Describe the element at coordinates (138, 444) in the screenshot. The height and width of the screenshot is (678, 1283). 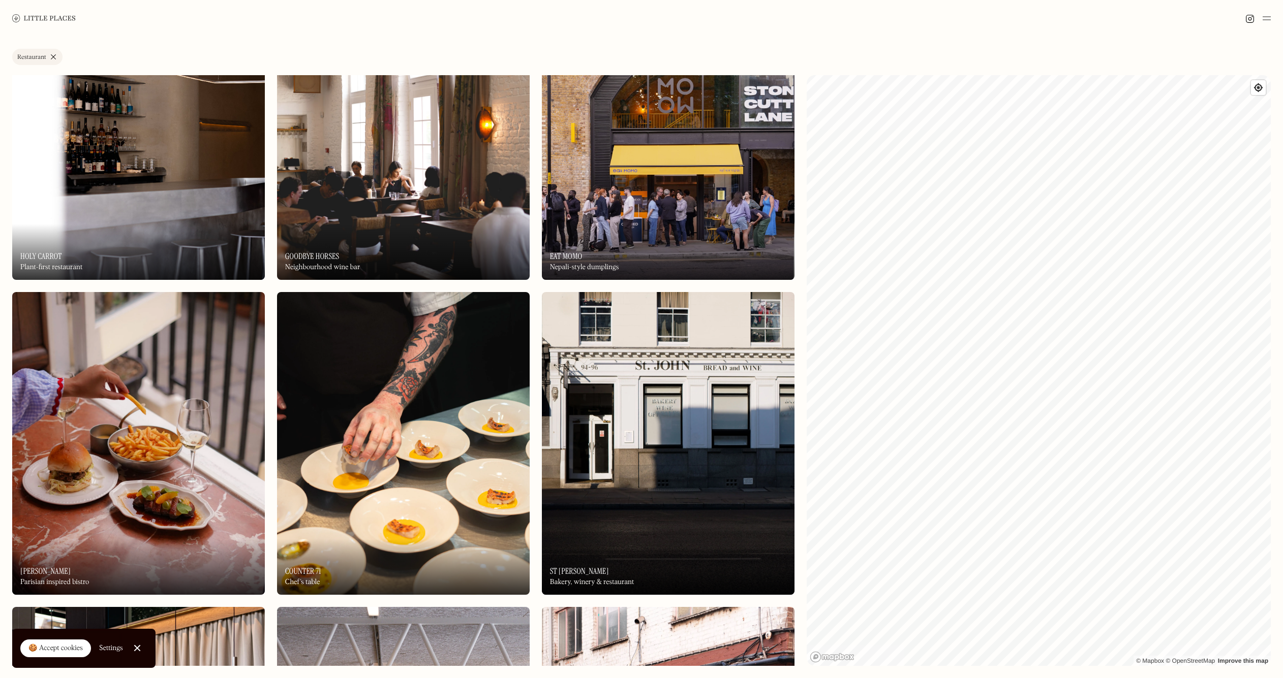
I see `img: Henri` at that location.